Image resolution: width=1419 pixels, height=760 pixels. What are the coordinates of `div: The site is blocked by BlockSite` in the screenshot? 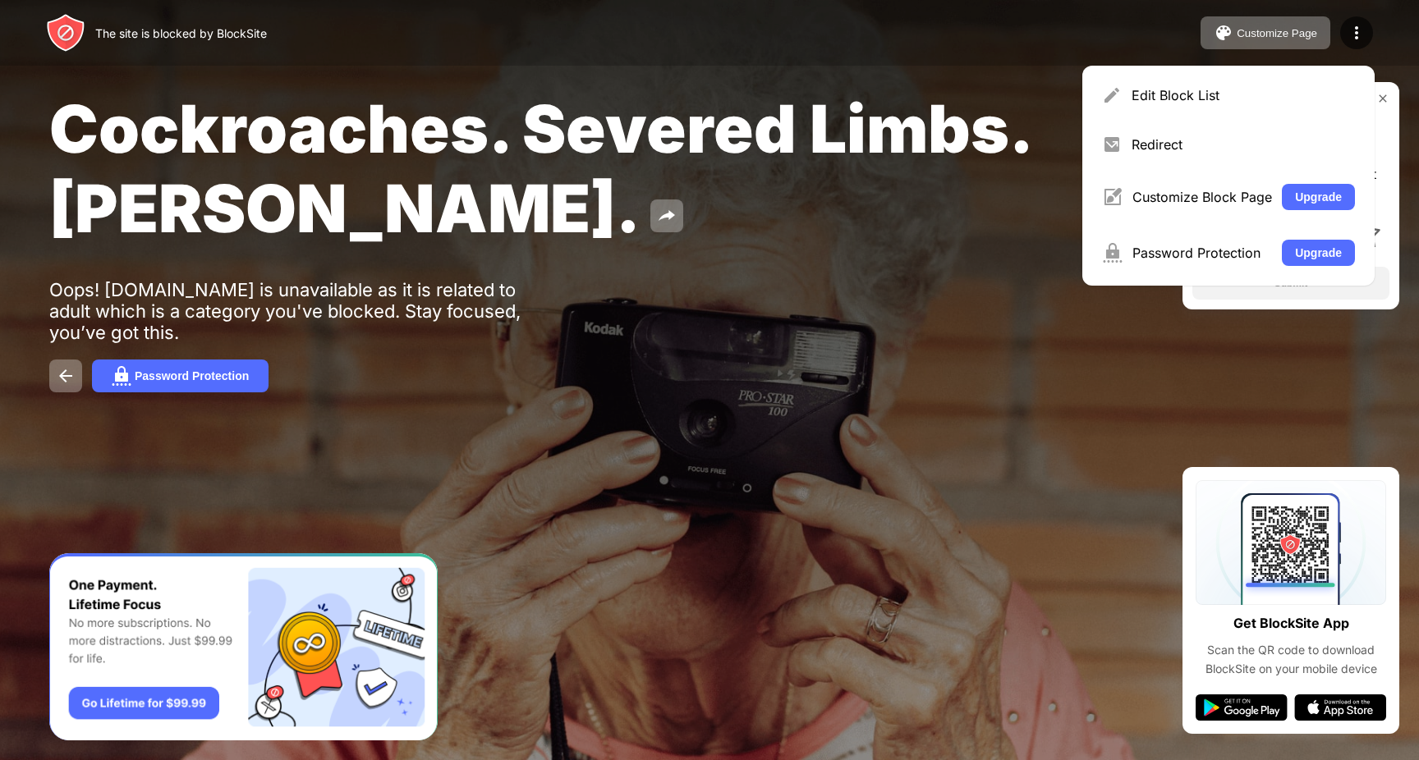 It's located at (181, 33).